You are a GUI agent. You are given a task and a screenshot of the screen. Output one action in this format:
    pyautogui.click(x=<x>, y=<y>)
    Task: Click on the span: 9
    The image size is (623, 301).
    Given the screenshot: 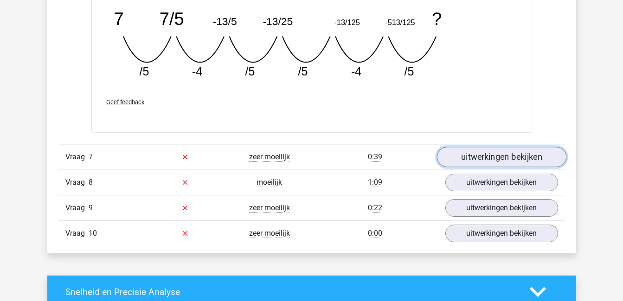 What is the action you would take?
    pyautogui.click(x=90, y=208)
    